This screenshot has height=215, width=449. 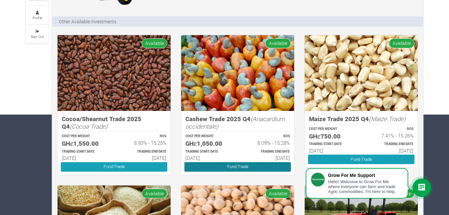 I want to click on h6: 8.93% - 15.25%, so click(x=143, y=143).